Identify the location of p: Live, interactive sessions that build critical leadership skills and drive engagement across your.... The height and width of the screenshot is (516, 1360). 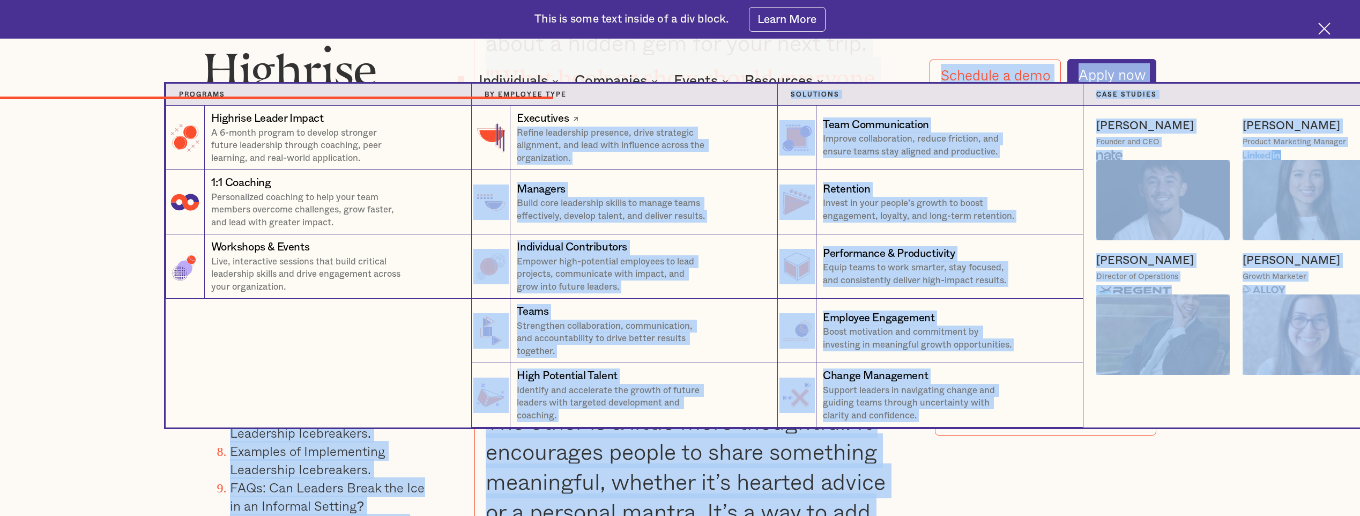
(308, 274).